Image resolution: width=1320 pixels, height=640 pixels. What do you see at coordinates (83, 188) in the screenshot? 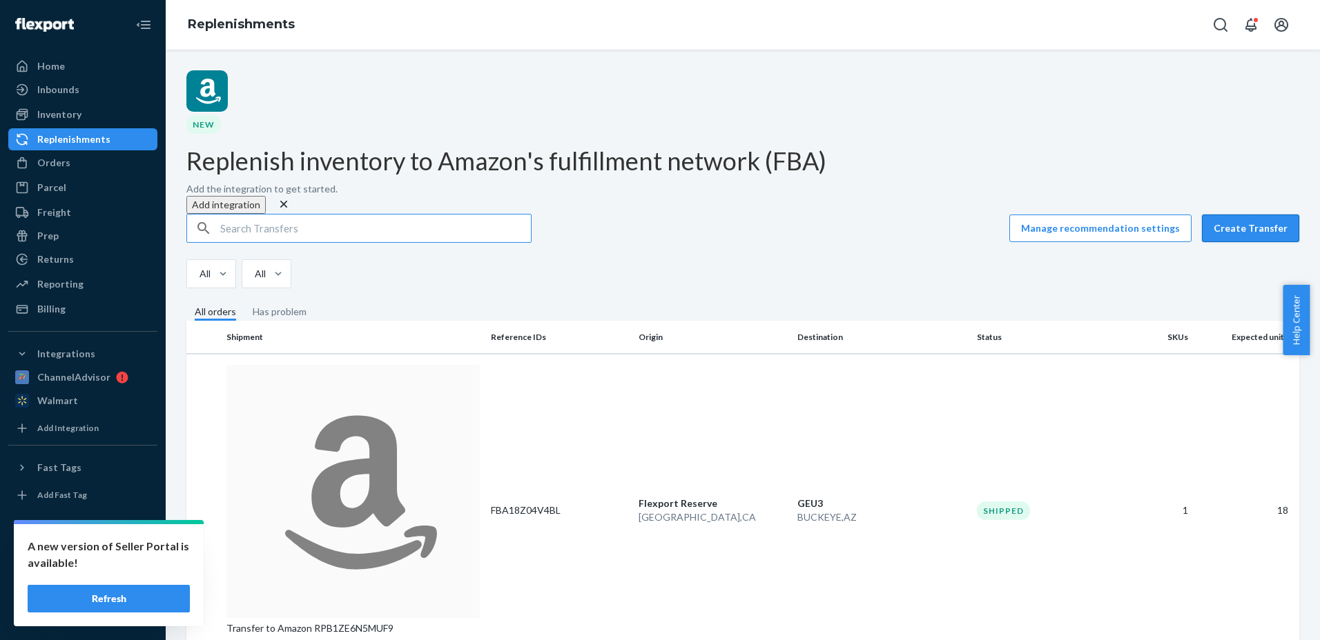
I see `a: Parcel` at bounding box center [83, 188].